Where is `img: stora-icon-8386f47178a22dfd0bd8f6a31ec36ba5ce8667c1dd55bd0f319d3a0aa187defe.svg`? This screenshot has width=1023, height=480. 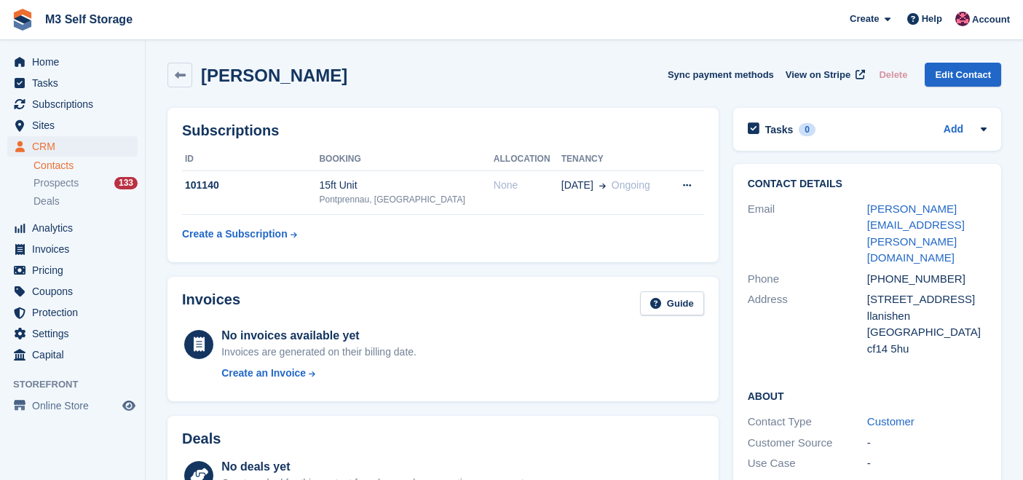 img: stora-icon-8386f47178a22dfd0bd8f6a31ec36ba5ce8667c1dd55bd0f319d3a0aa187defe.svg is located at coordinates (23, 20).